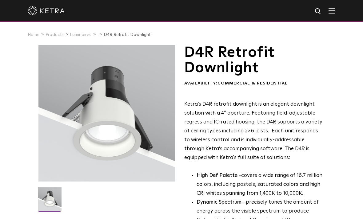 The width and height of the screenshot is (363, 219). I want to click on img: D4R Retrofit Downlight, so click(49, 201).